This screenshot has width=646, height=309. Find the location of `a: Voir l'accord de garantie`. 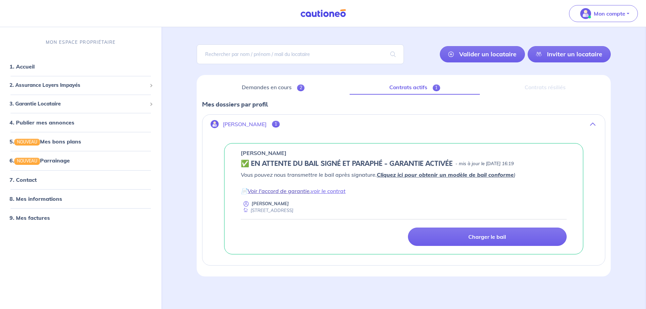

a: Voir l'accord de garantie is located at coordinates (278, 191).